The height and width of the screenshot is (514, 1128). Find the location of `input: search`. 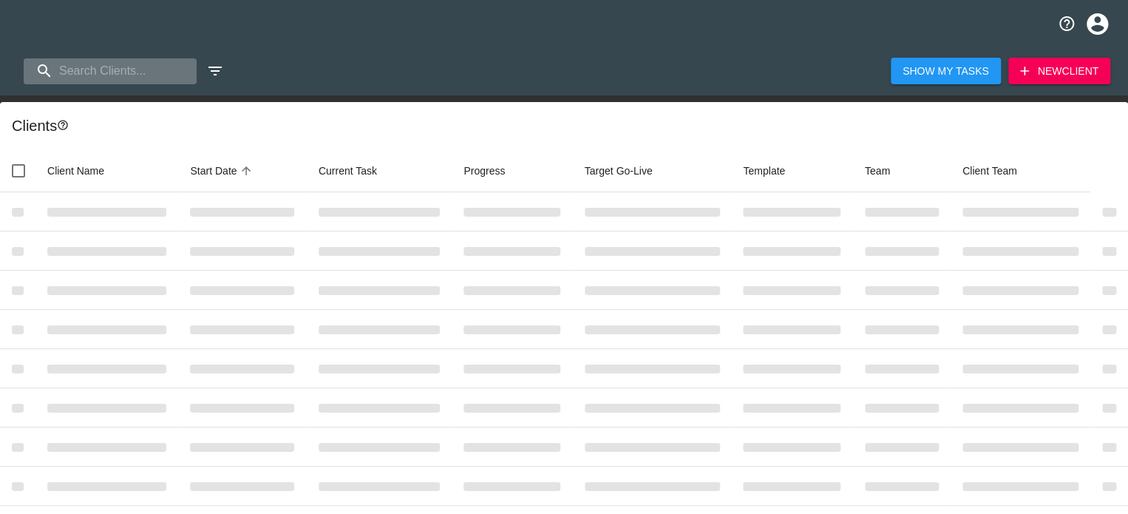

input: search is located at coordinates (110, 71).